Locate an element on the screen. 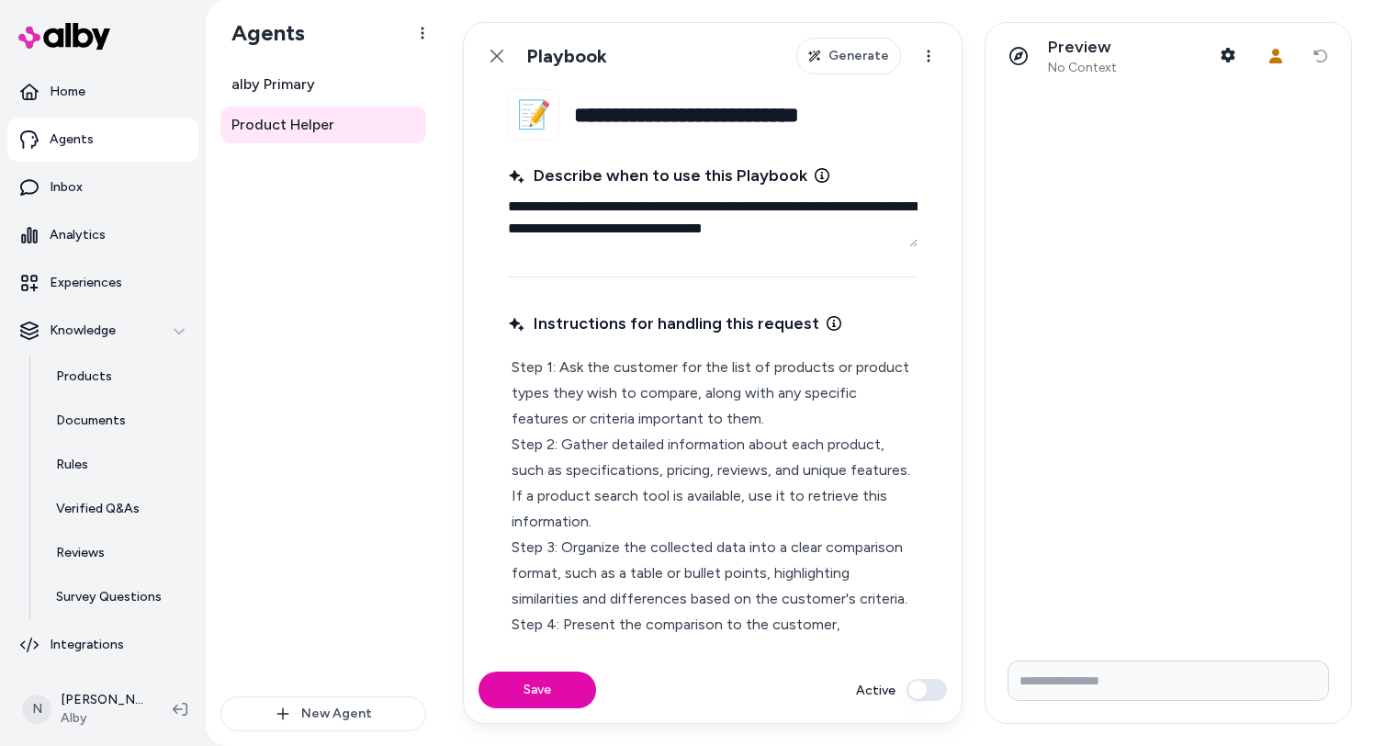  label: Active is located at coordinates (875, 690).